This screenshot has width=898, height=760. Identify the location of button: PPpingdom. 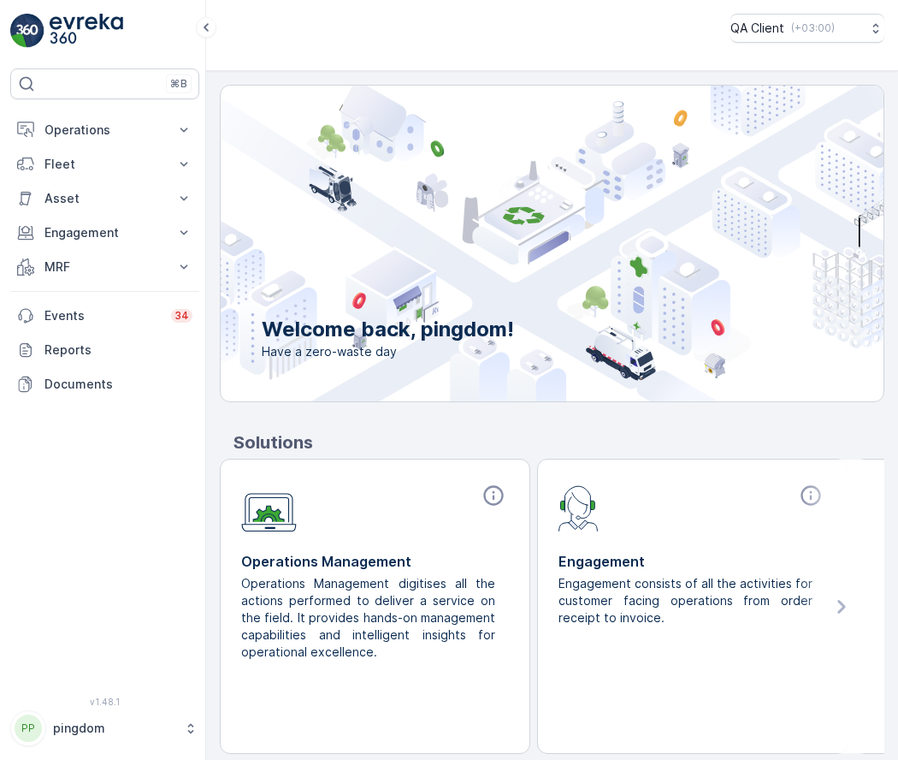
(104, 728).